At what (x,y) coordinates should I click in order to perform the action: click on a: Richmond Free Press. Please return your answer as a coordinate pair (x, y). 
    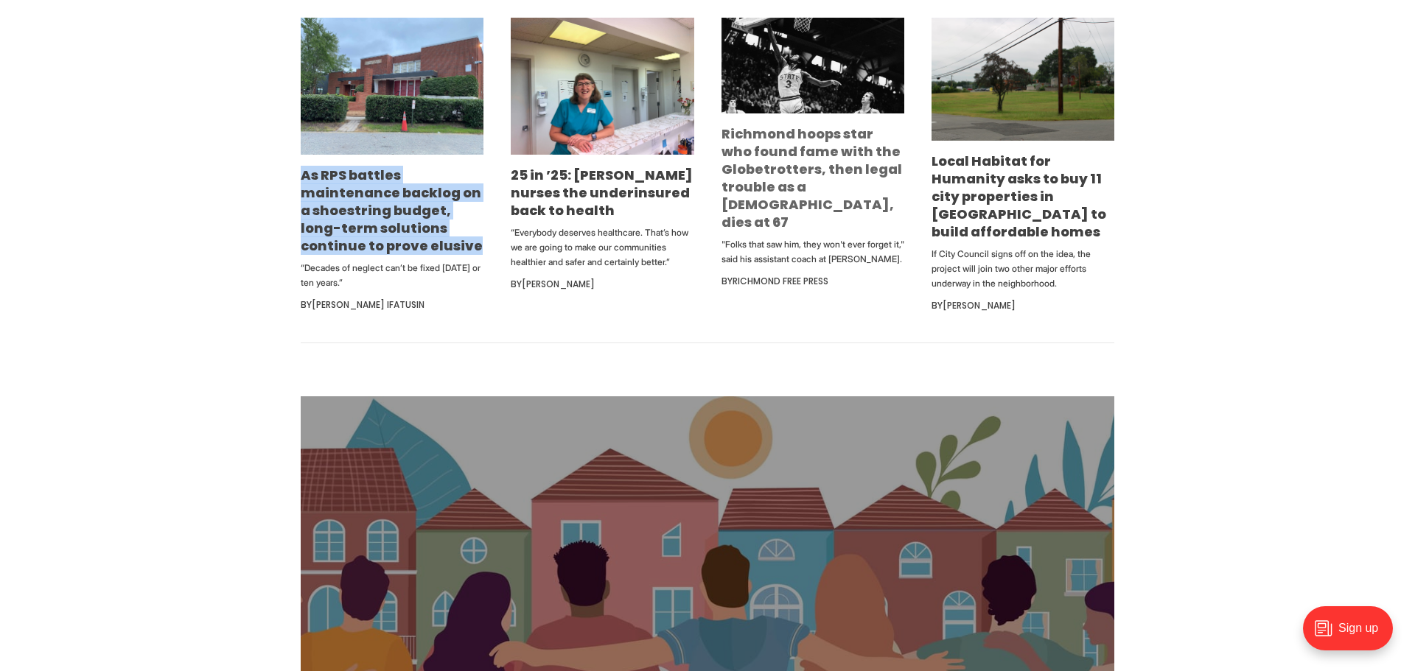
    Looking at the image, I should click on (781, 281).